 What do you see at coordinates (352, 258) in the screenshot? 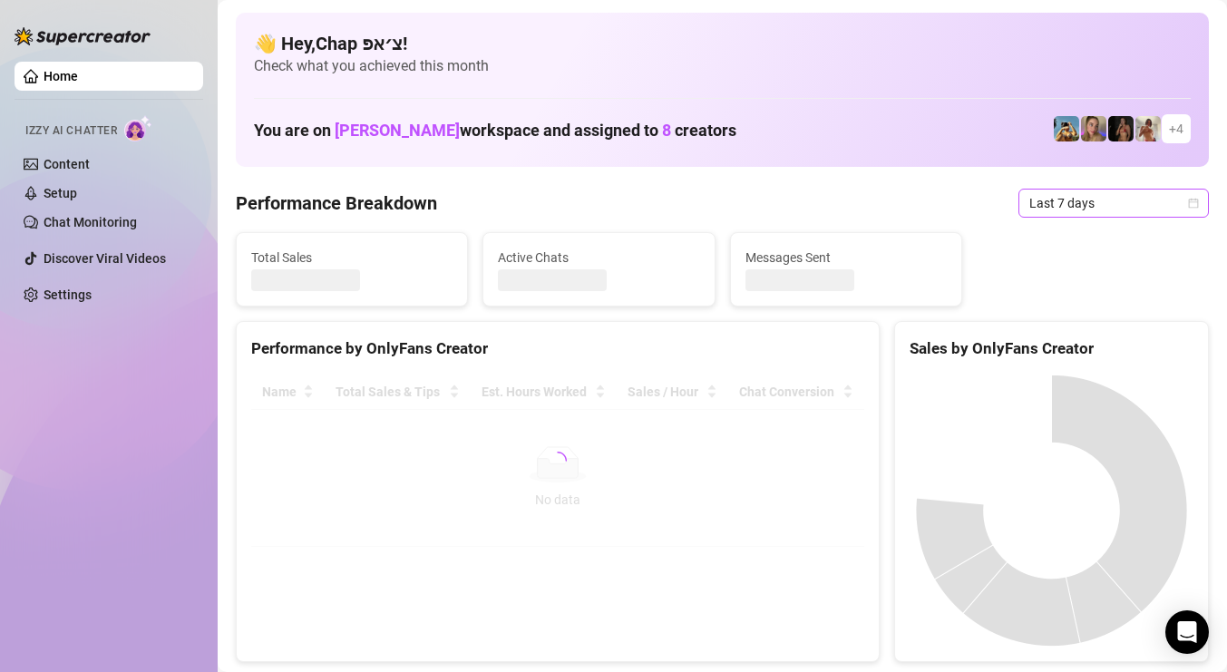
I see `span: Total Sales` at bounding box center [352, 258].